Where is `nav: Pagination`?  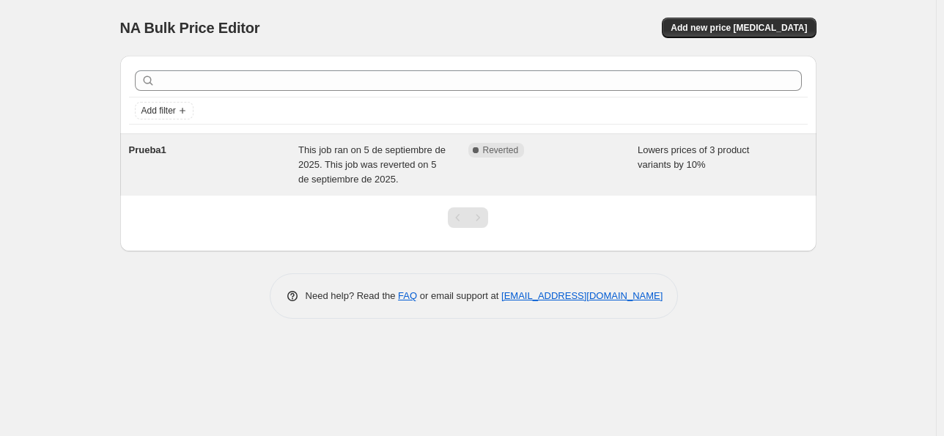
nav: Pagination is located at coordinates (467, 218).